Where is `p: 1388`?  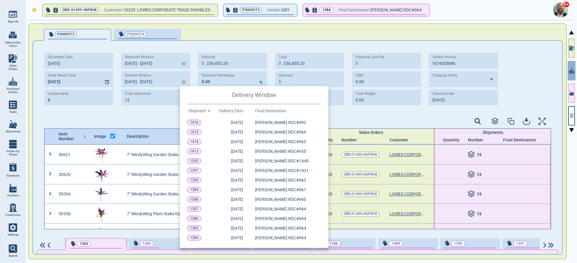 p: 1388 is located at coordinates (194, 200).